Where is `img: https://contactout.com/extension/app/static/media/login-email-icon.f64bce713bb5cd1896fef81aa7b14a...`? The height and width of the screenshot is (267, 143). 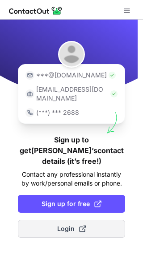
img: https://contactout.com/extension/app/static/media/login-email-icon.f64bce713bb5cd1896fef81aa7b14a... is located at coordinates (30, 75).